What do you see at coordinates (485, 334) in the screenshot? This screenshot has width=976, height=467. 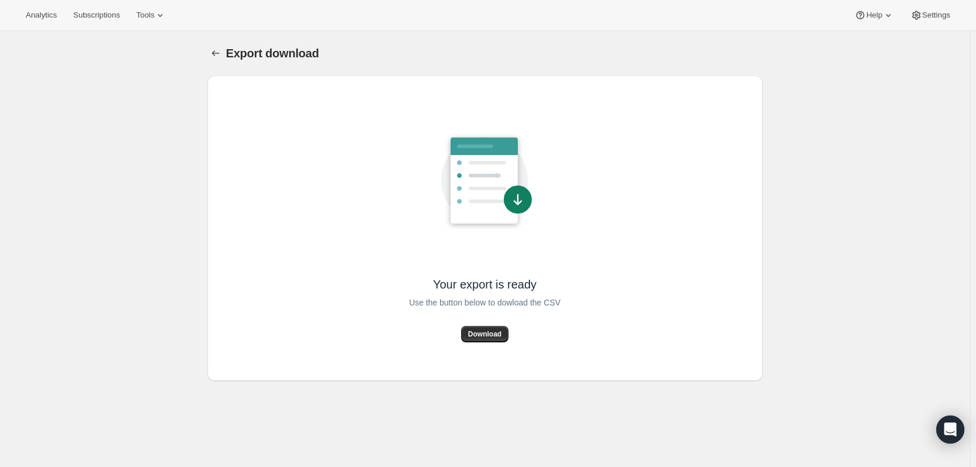 I see `button: Download` at bounding box center [485, 334].